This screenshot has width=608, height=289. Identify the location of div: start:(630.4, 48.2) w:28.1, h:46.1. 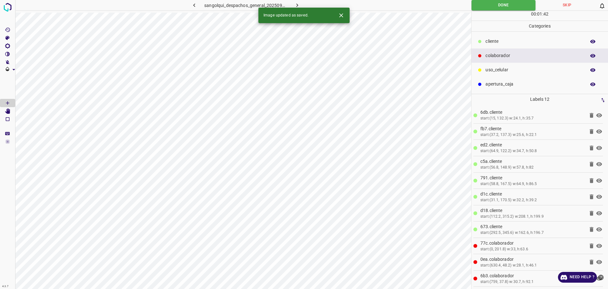
(532, 265).